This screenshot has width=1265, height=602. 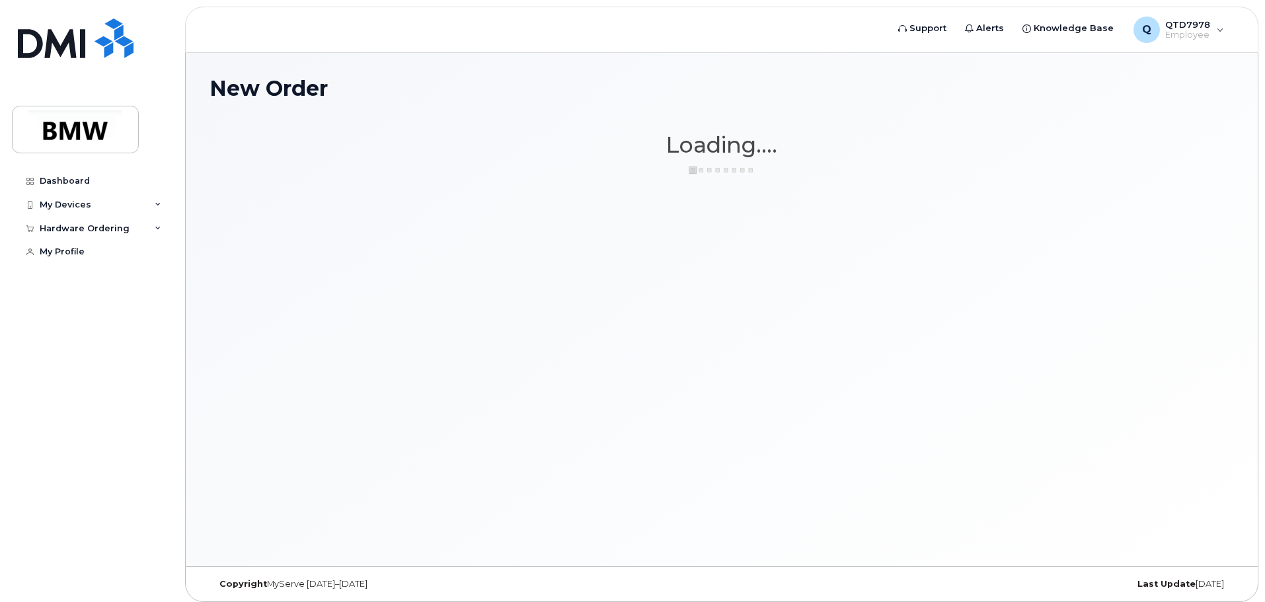 I want to click on strong: Last Update, so click(x=1167, y=584).